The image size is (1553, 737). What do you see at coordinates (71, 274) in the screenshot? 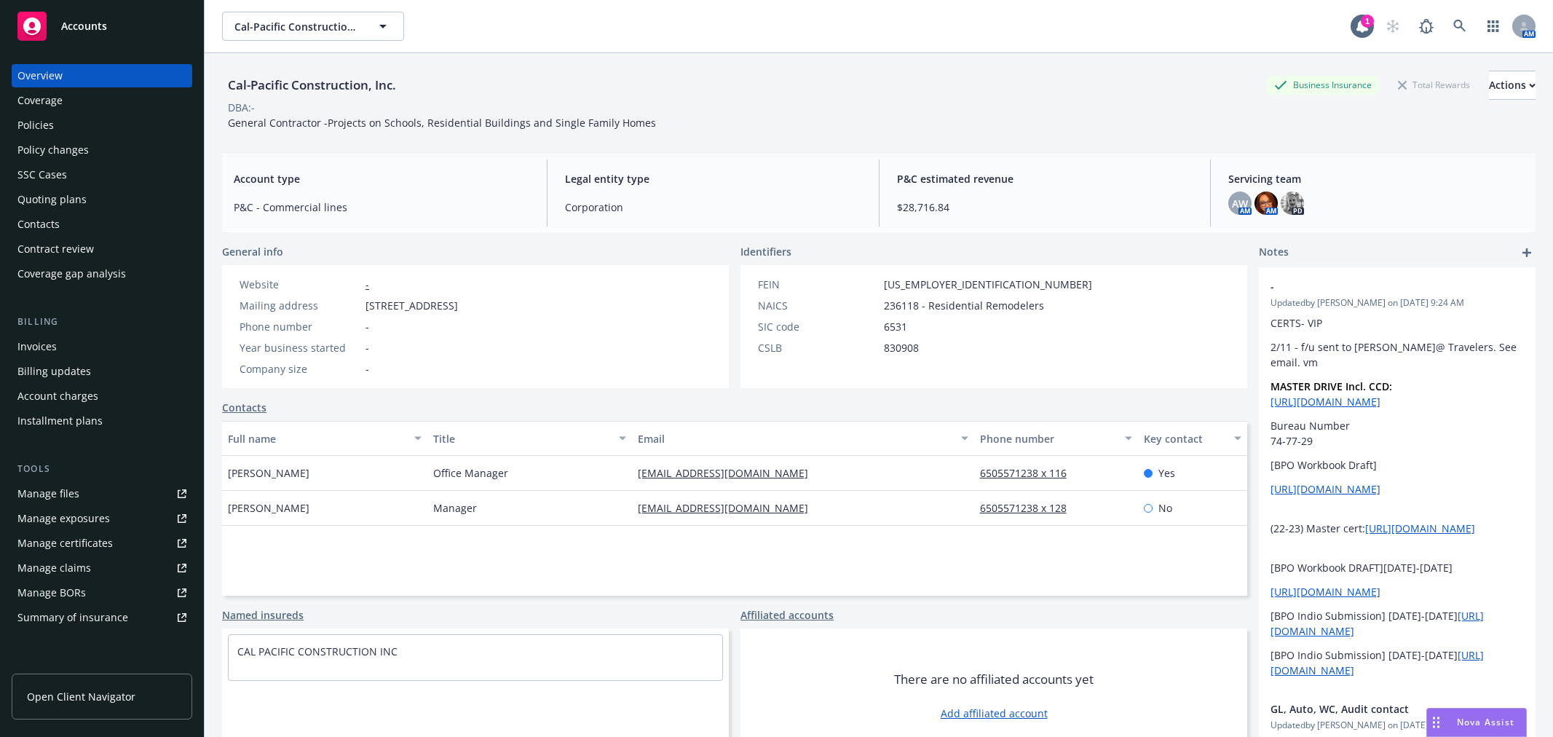
I see `div: Coverage gap analysis` at bounding box center [71, 274].